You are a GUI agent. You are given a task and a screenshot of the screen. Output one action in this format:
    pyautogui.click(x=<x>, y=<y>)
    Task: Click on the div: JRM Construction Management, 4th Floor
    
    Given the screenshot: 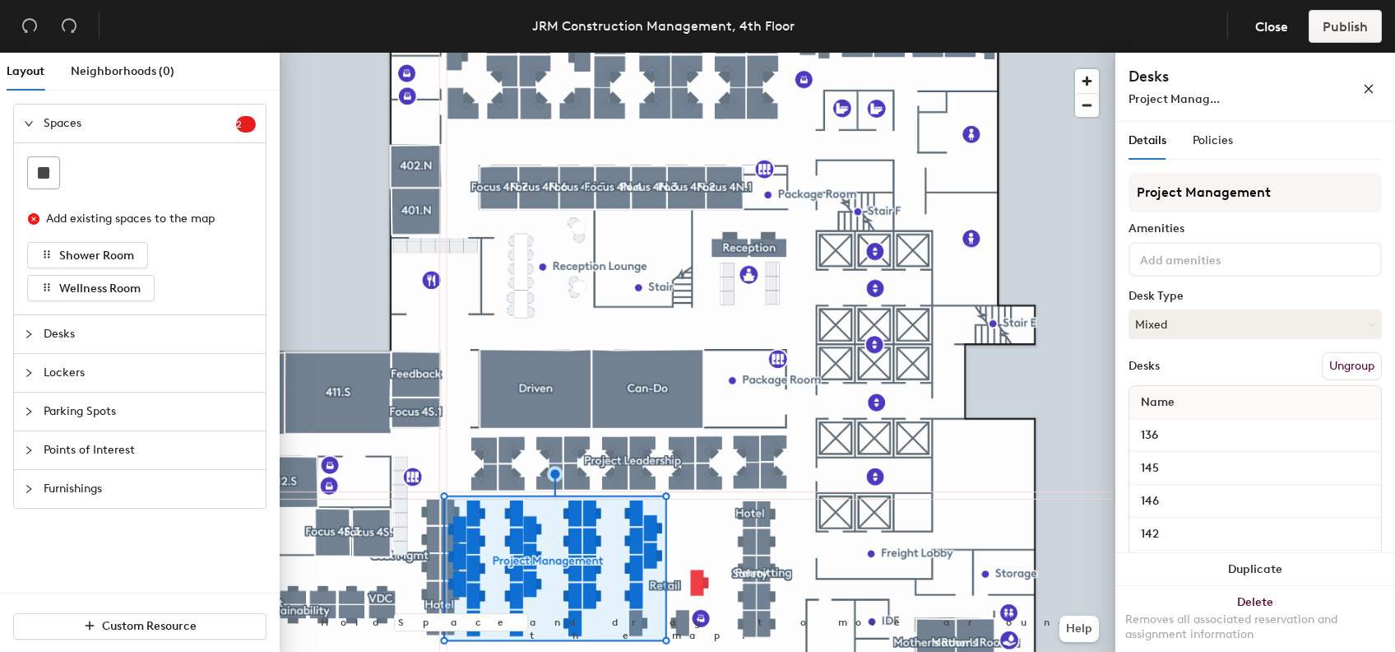 What is the action you would take?
    pyautogui.click(x=663, y=26)
    